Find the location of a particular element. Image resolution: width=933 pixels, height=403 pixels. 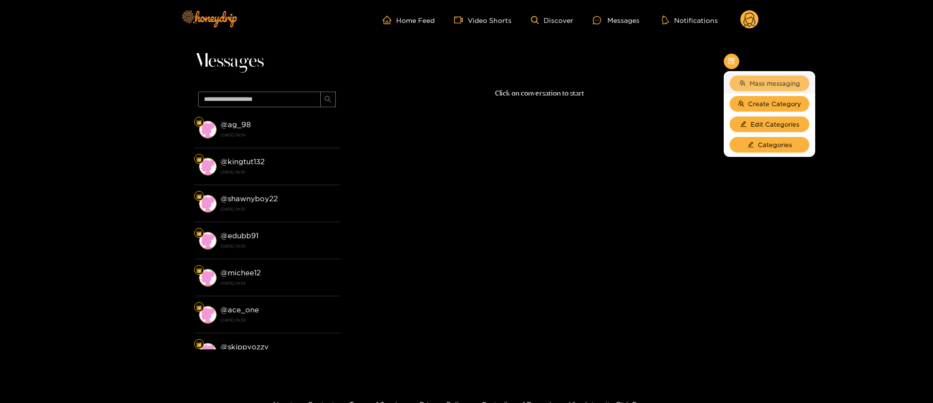

a: Video Shorts is located at coordinates (483, 20).